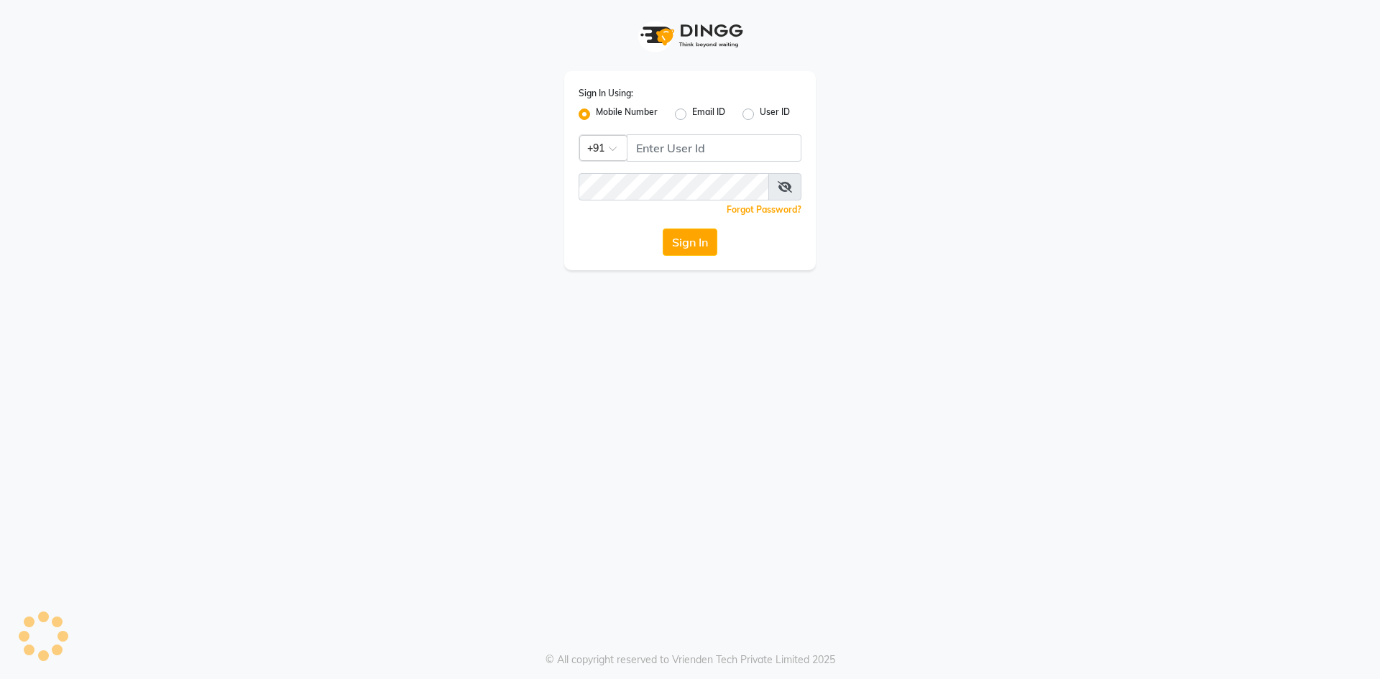  What do you see at coordinates (627, 114) in the screenshot?
I see `label: Mobile Number` at bounding box center [627, 114].